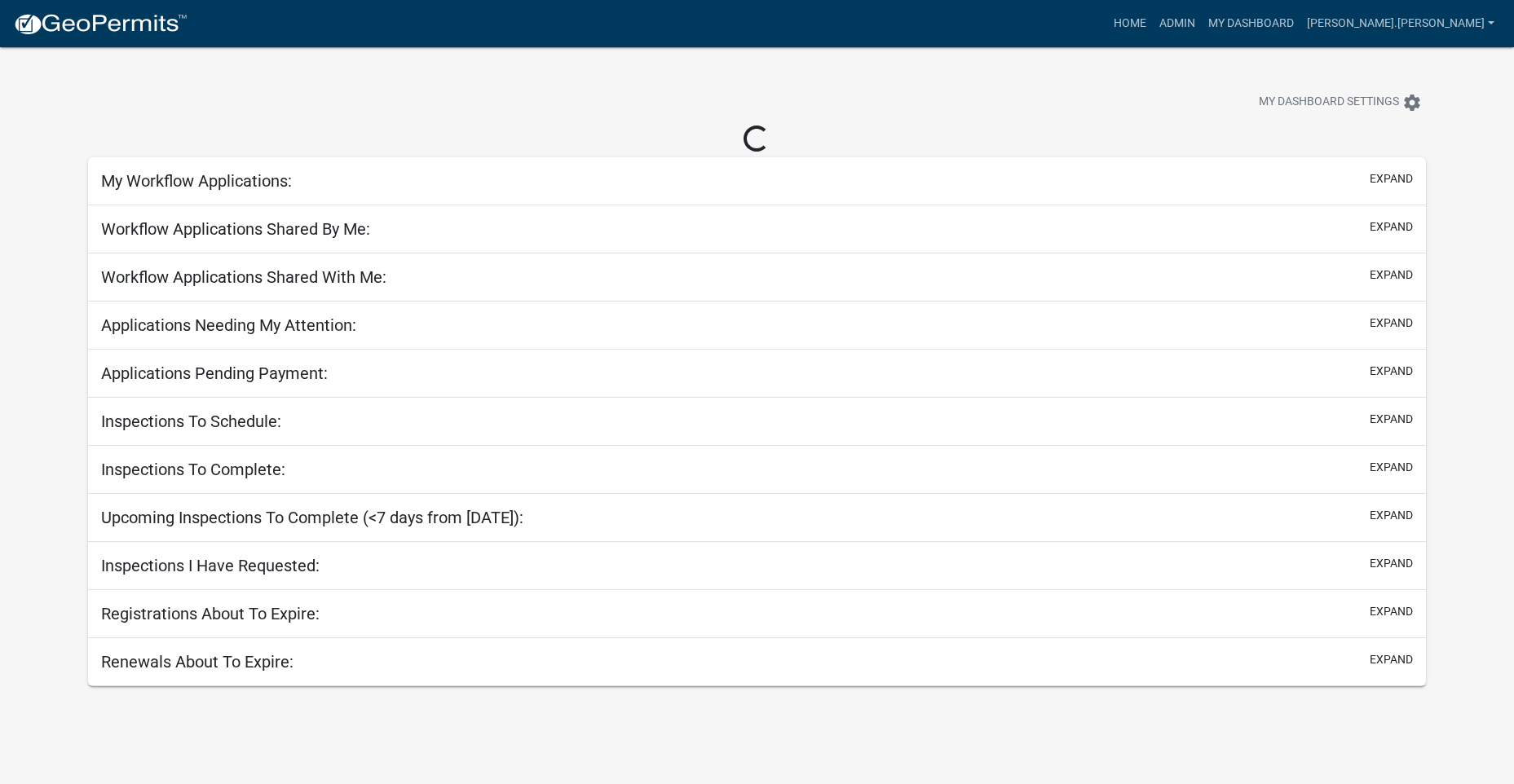 The image size is (1514, 784). I want to click on h5: Applications Needing My Attention:, so click(228, 325).